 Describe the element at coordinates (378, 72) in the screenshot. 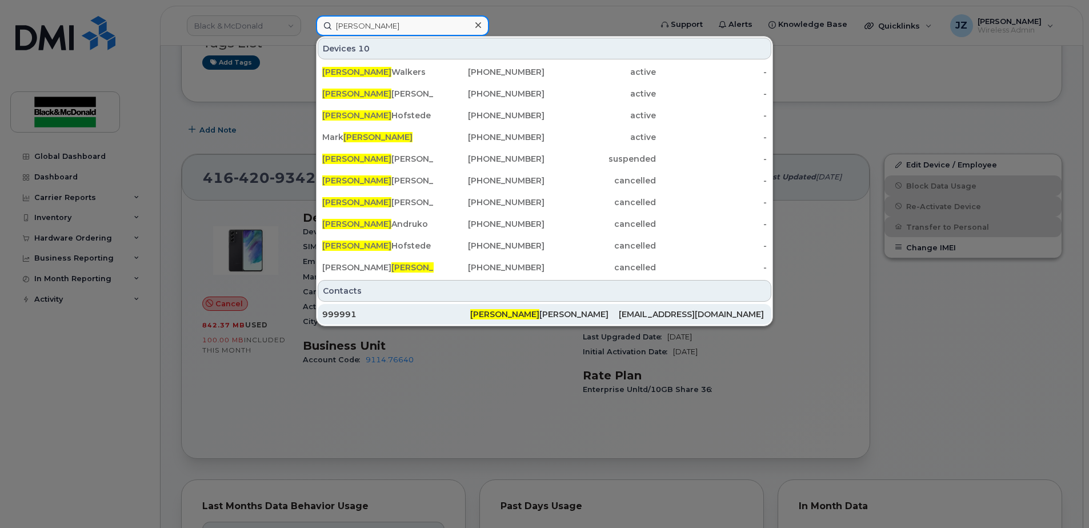

I see `div: Walkers` at that location.